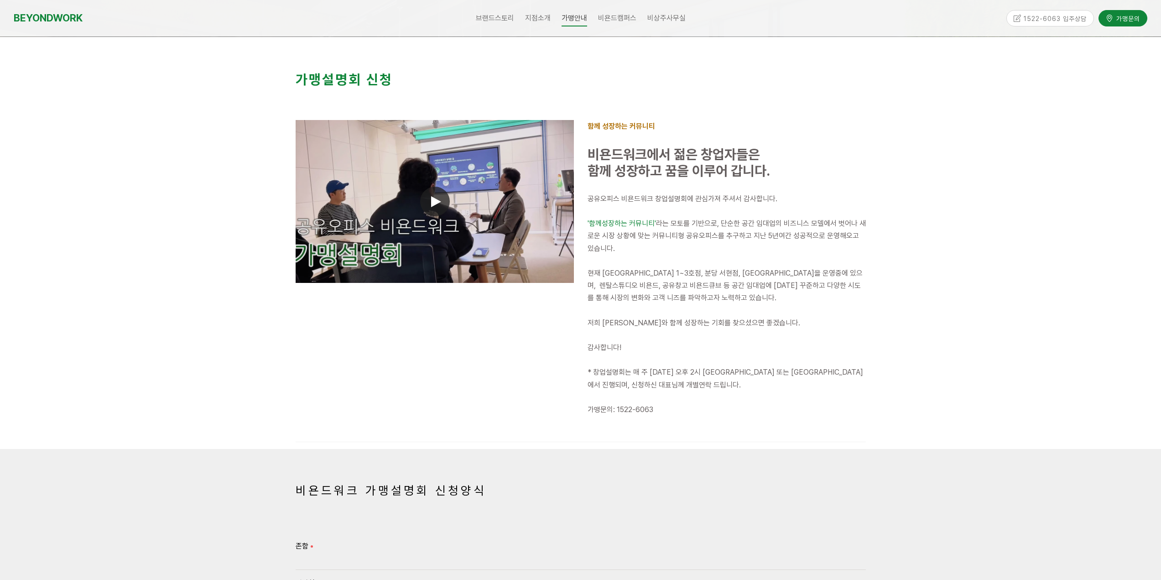 The image size is (1161, 580). Describe the element at coordinates (666, 18) in the screenshot. I see `span: 비상주사무실` at that location.